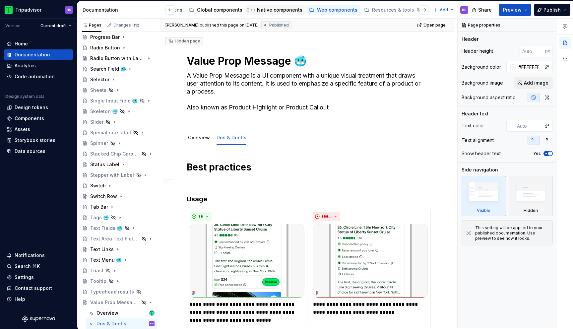  What do you see at coordinates (434, 25) in the screenshot?
I see `span: Open page` at bounding box center [434, 25].